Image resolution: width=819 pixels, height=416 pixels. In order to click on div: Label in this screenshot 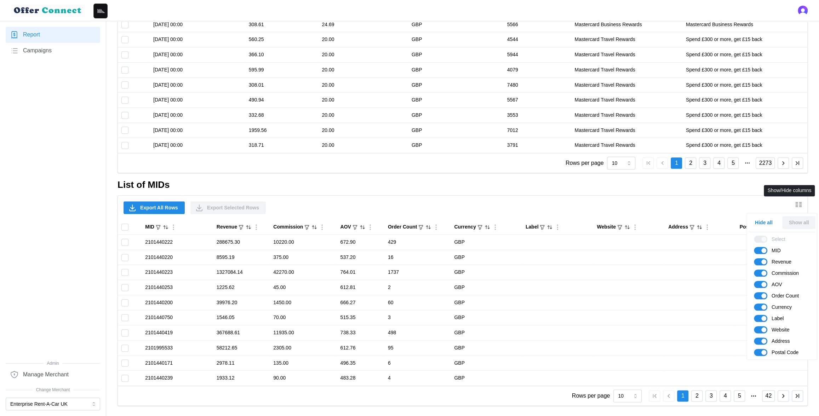, I will do `click(532, 227)`.